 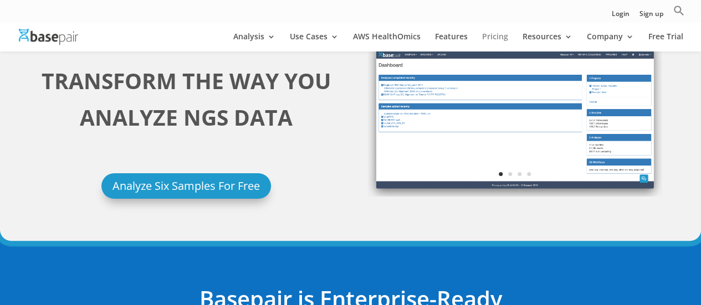 I want to click on a: 1, so click(x=500, y=174).